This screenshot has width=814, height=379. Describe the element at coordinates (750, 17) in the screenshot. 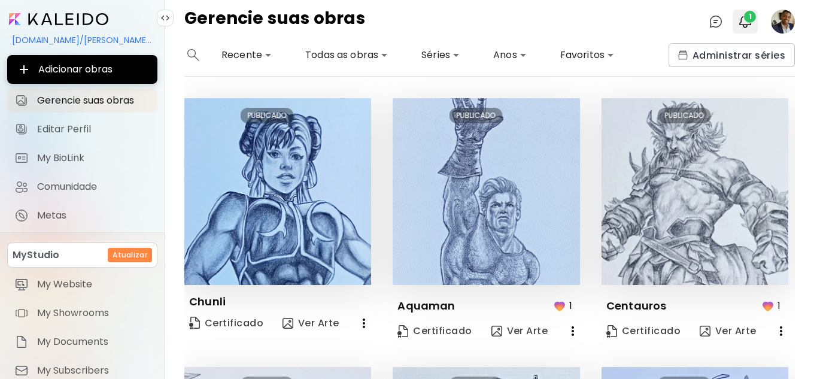

I see `span: 1` at that location.